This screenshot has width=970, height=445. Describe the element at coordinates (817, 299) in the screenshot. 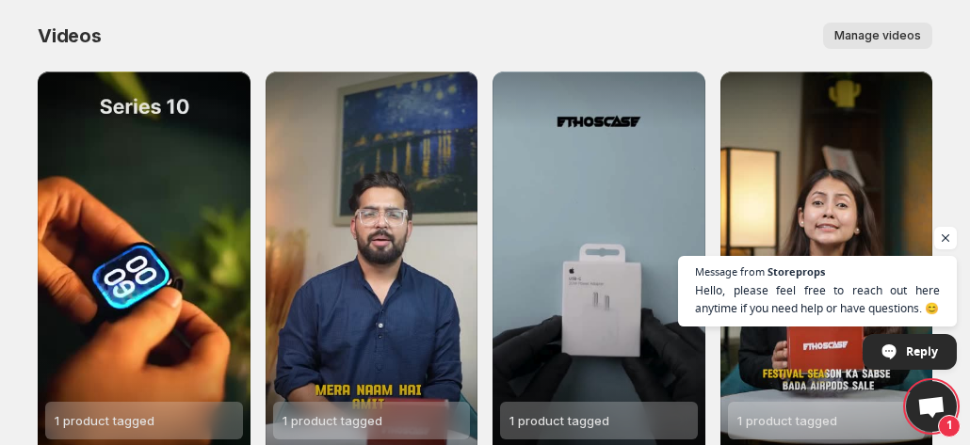

I see `span: Hello, please feel free to reach out here anytime if you need help or have questions. 😊` at that location.